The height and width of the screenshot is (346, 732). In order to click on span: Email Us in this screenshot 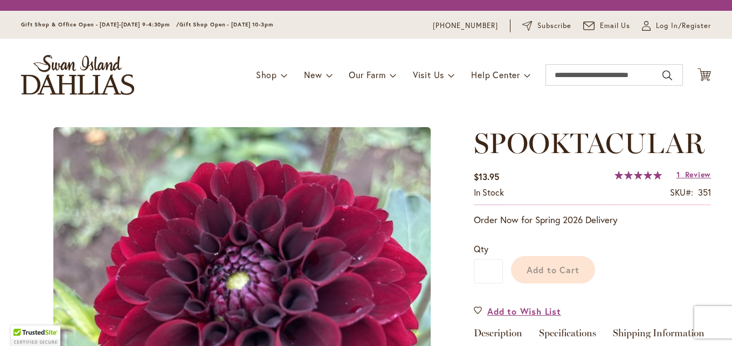, I will do `click(615, 26)`.